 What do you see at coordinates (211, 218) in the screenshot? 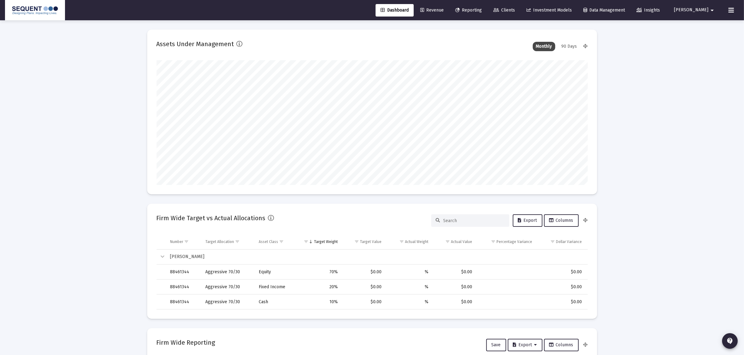
I see `h2: Firm Wide Target vs Actual Allocations` at bounding box center [211, 218].